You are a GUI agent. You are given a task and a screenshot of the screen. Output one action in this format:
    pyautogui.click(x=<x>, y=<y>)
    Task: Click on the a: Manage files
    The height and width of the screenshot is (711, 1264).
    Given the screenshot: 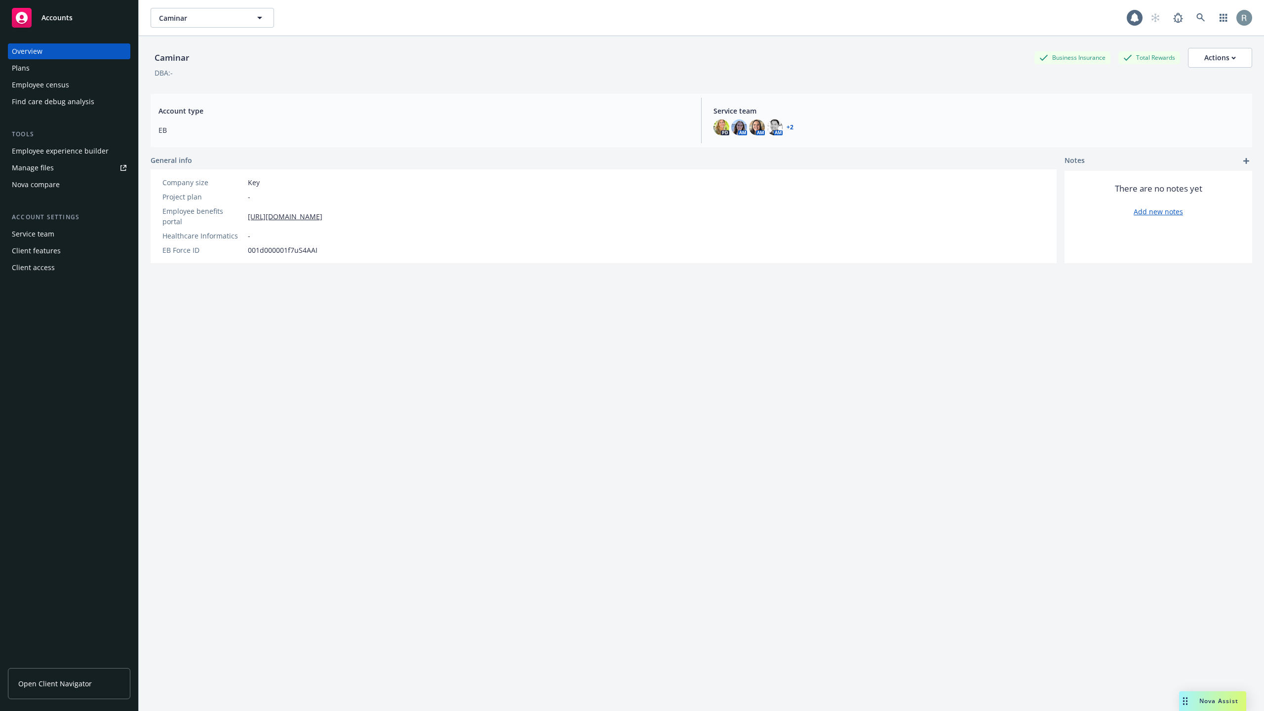 What is the action you would take?
    pyautogui.click(x=69, y=168)
    